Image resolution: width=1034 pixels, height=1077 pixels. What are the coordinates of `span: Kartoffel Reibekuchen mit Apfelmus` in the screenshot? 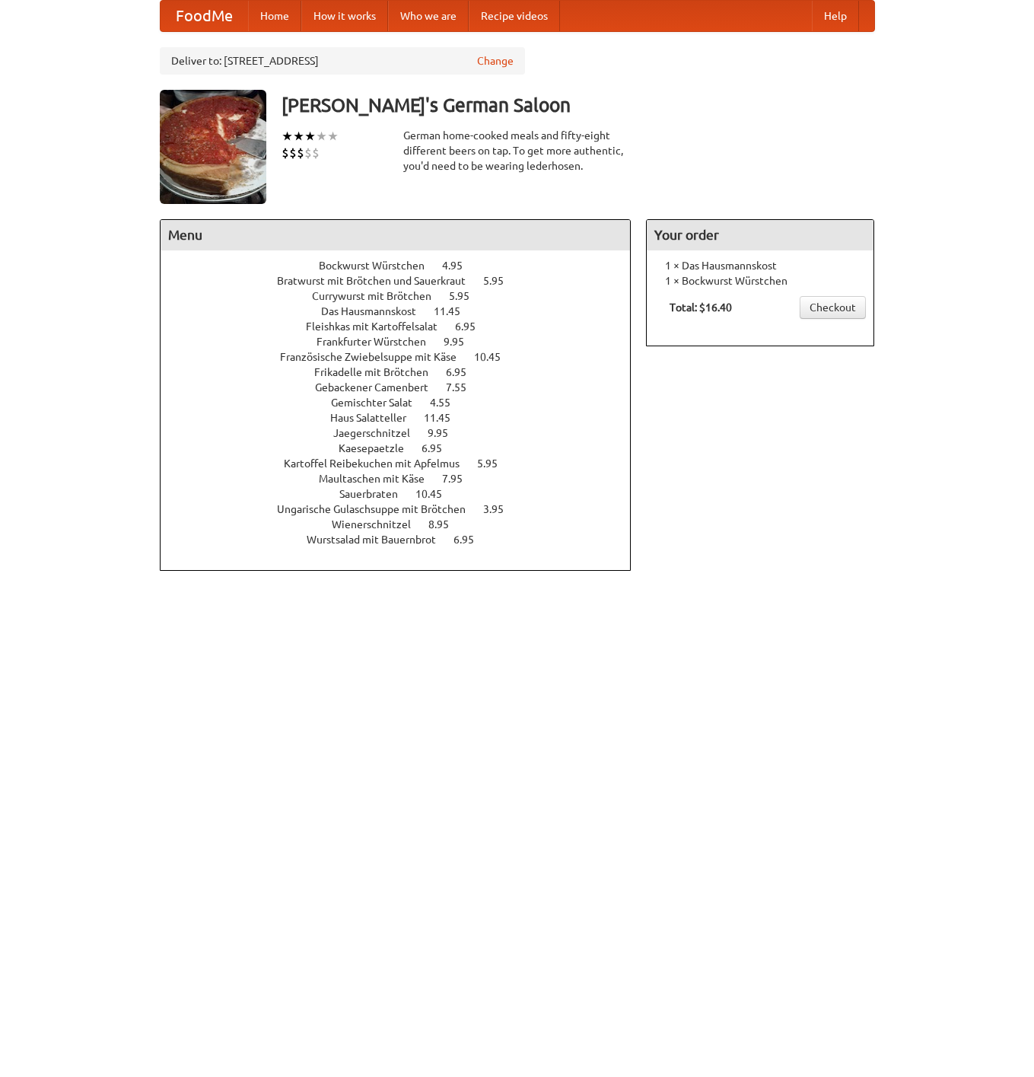 It's located at (379, 463).